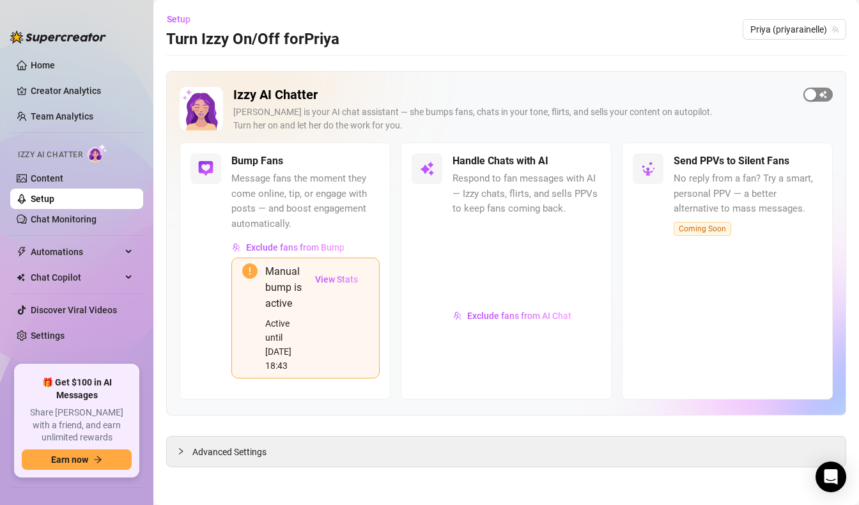 This screenshot has width=859, height=505. I want to click on span: Chat Copilot, so click(76, 277).